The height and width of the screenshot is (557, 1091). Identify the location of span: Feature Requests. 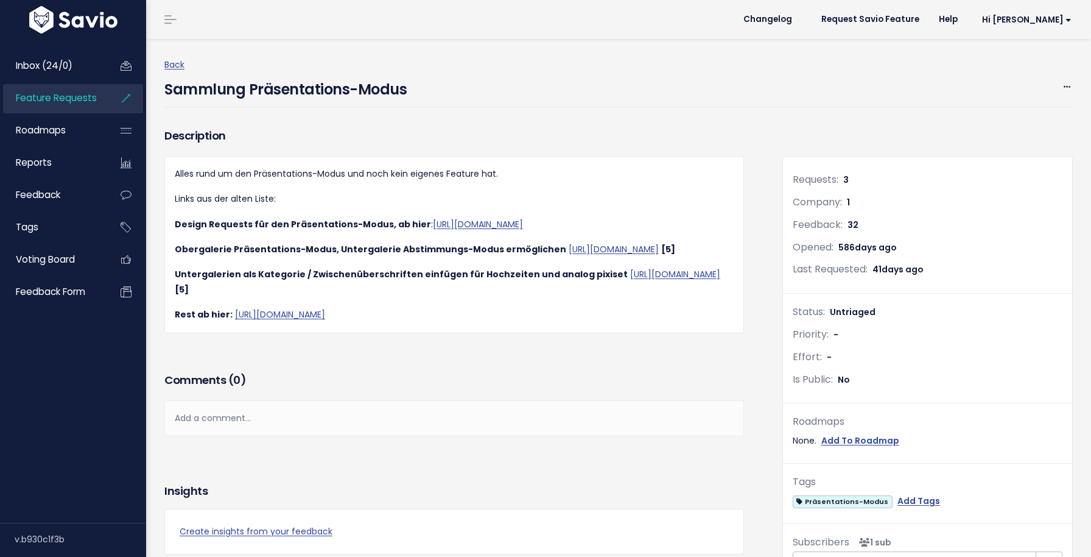
(56, 97).